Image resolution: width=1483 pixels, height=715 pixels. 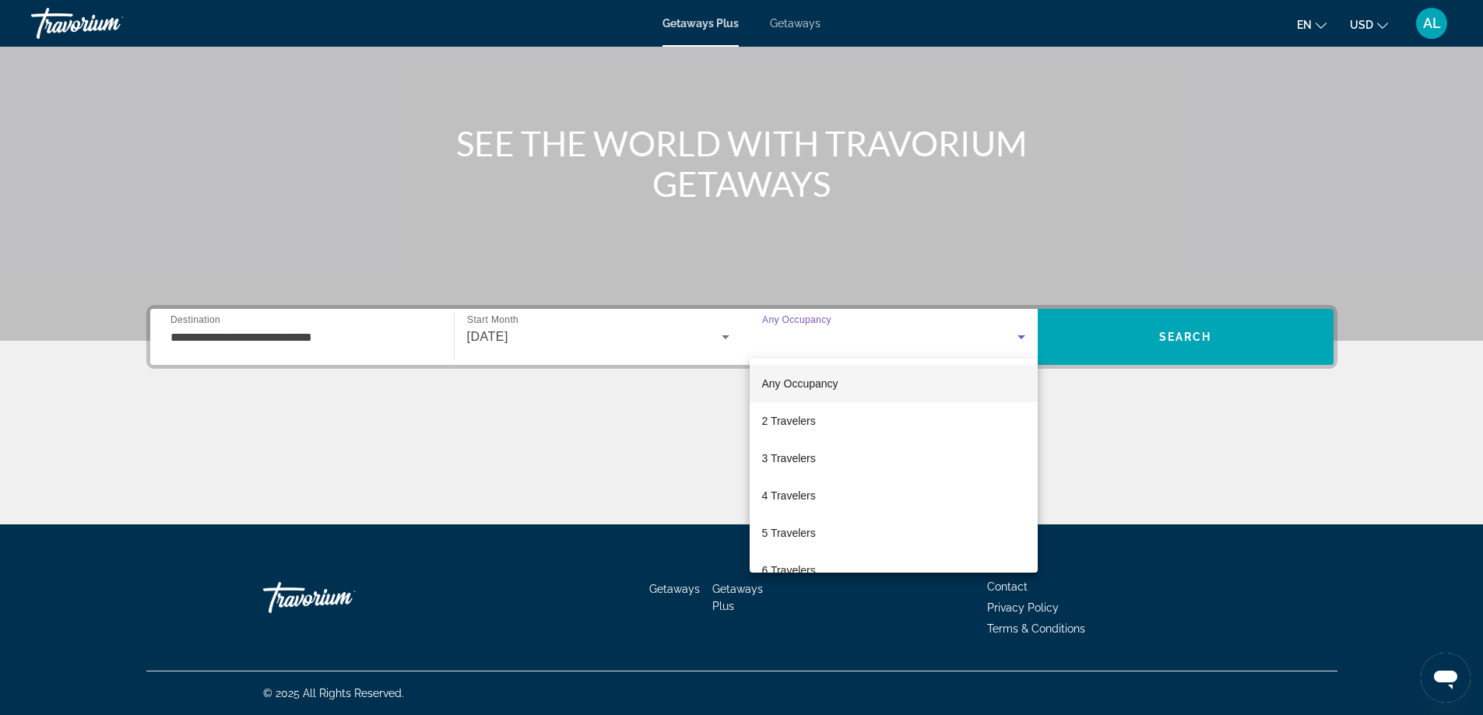 What do you see at coordinates (800, 384) in the screenshot?
I see `span: Any Occupancy` at bounding box center [800, 384].